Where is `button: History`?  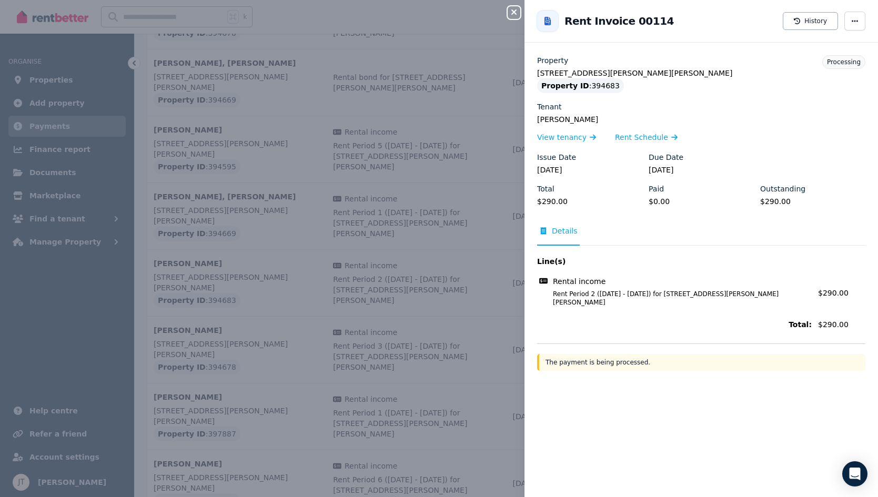
button: History is located at coordinates (810, 21).